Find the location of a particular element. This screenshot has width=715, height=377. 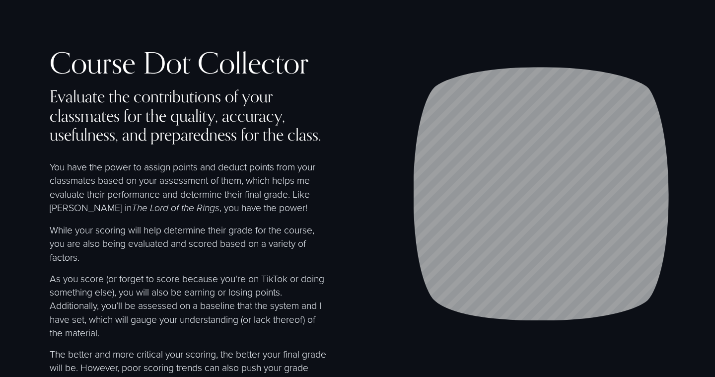

h2: Course Dot Collector is located at coordinates (188, 63).